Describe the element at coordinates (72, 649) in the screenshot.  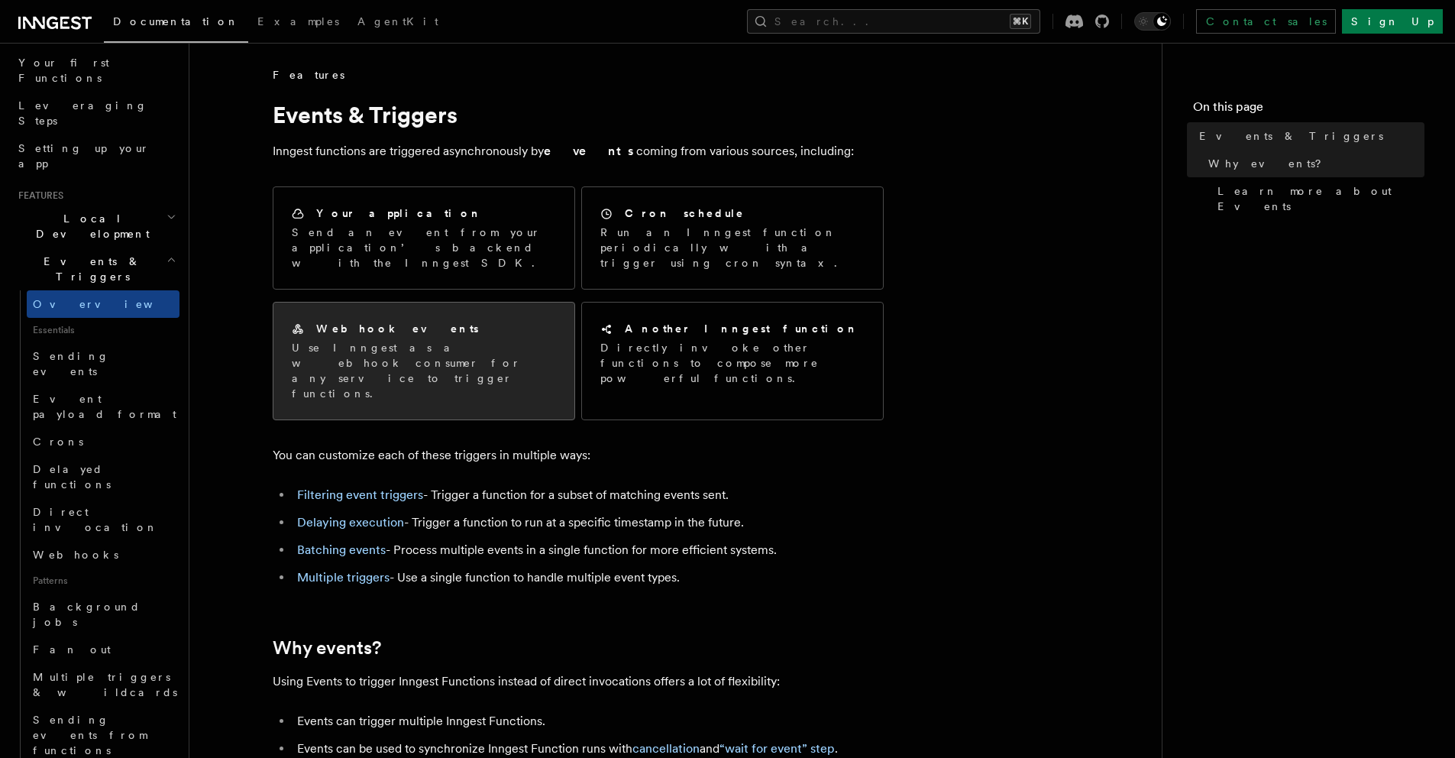
I see `span: Fan out` at that location.